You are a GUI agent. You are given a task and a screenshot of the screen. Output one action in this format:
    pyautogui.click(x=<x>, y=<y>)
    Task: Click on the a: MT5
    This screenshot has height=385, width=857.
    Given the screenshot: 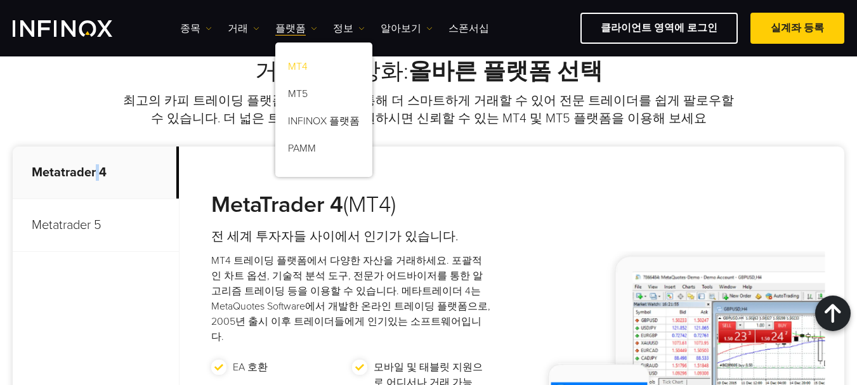 What is the action you would take?
    pyautogui.click(x=324, y=96)
    